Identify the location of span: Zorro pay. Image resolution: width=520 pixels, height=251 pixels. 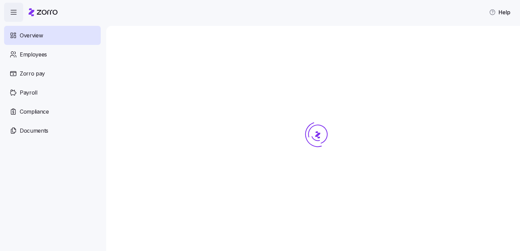
(32, 74).